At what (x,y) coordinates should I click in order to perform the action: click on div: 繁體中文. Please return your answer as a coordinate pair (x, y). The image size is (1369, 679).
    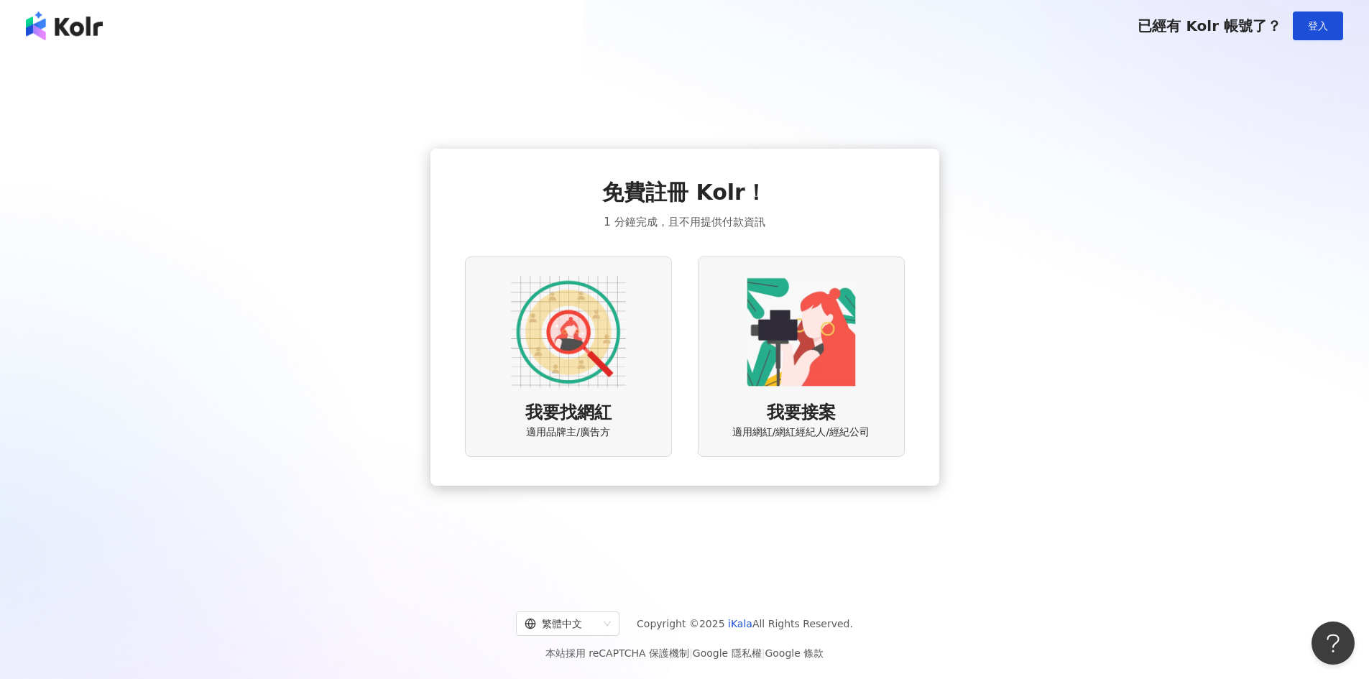
    Looking at the image, I should click on (561, 624).